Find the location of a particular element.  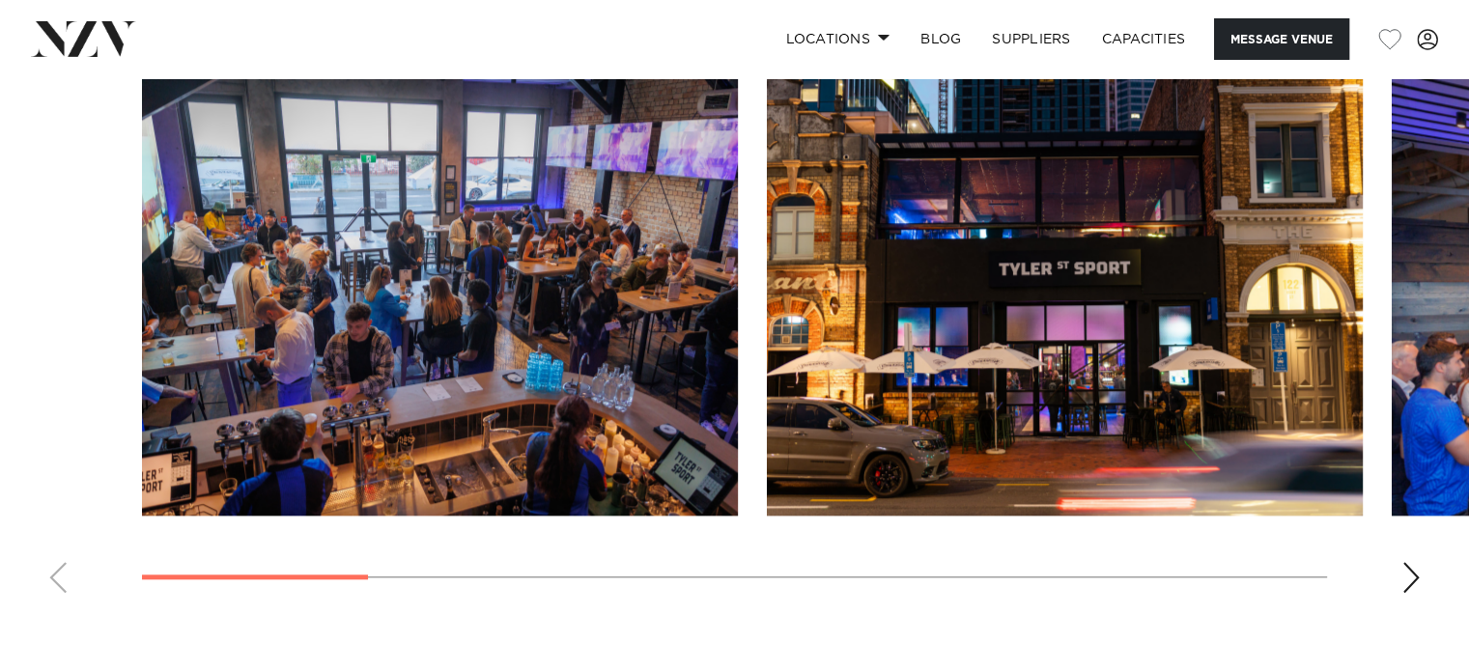

a: BLOG is located at coordinates (941, 39).